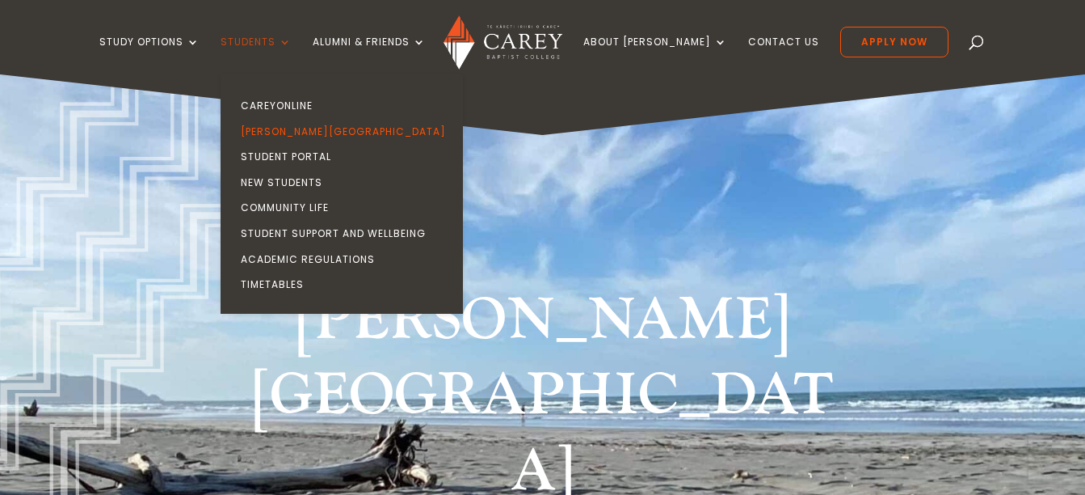  I want to click on a: Community Life, so click(346, 208).